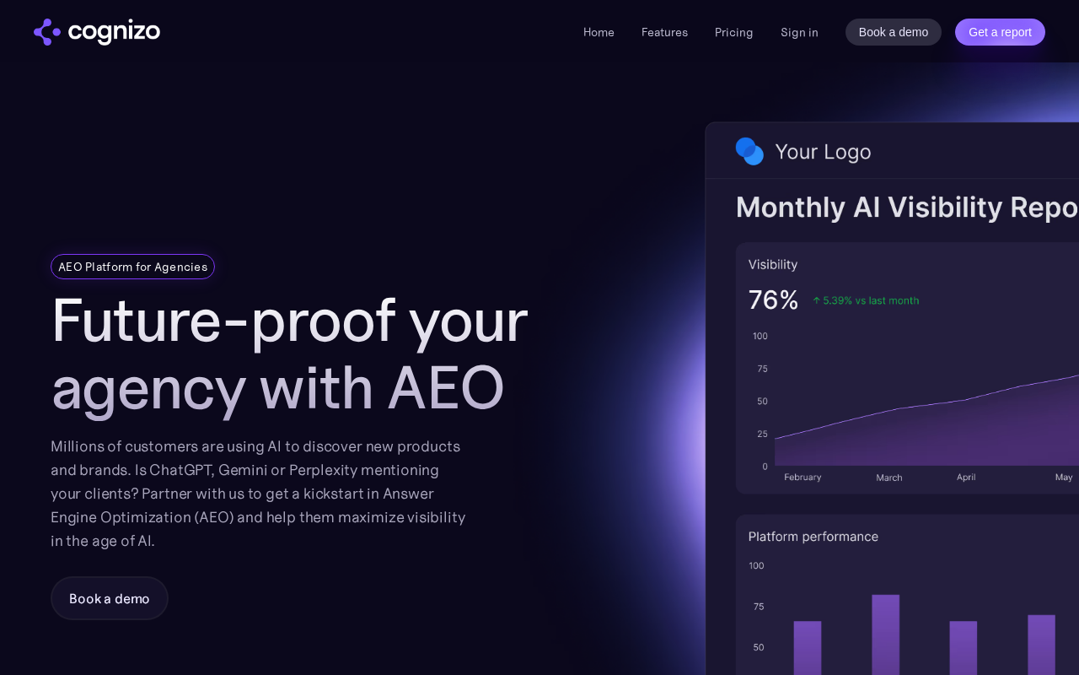  Describe the element at coordinates (664, 32) in the screenshot. I see `a: Features` at that location.